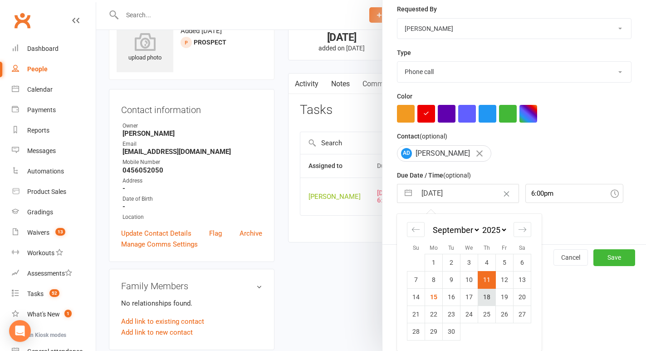 The image size is (646, 351). Describe the element at coordinates (504, 262) in the screenshot. I see `td: Friday, September 5, 2025` at that location.